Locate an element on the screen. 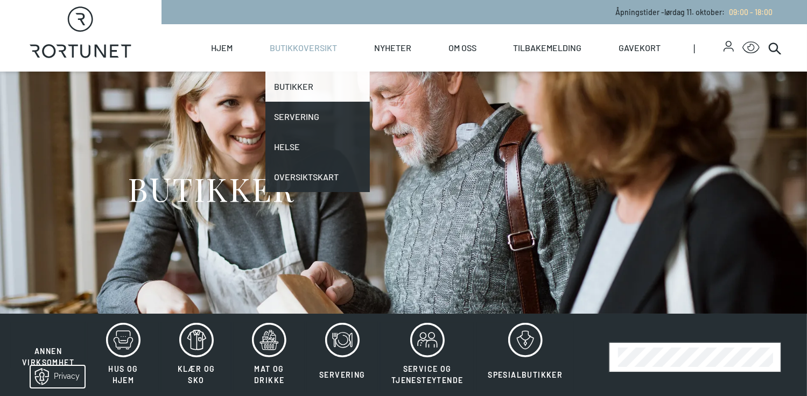  p: Åpningstider - lørdag 11. oktober : is located at coordinates (694, 12).